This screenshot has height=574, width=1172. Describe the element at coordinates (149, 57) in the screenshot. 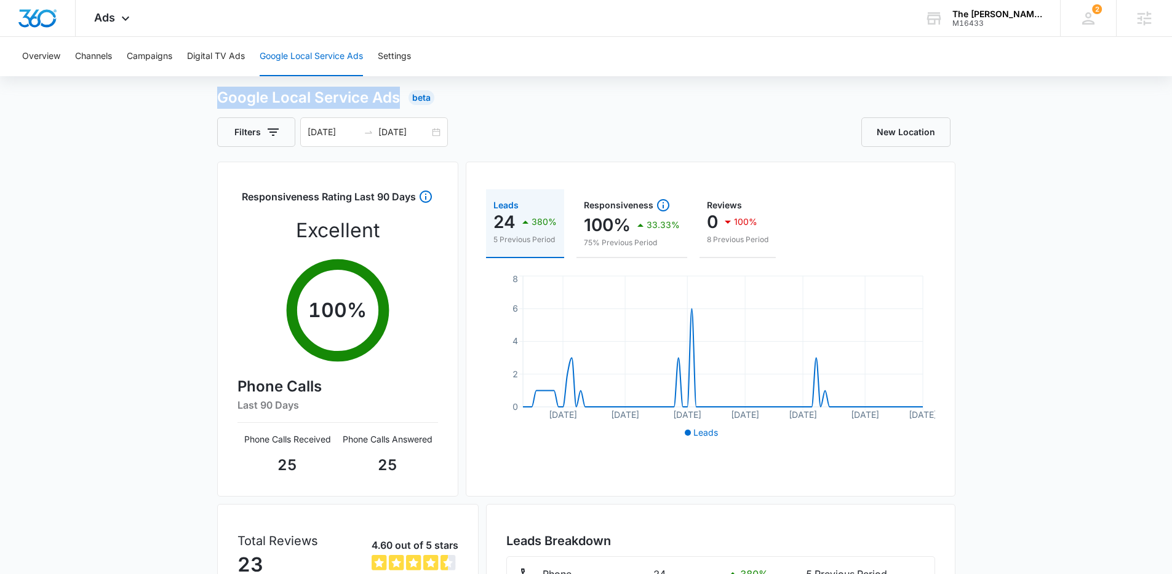

I see `button: Campaigns` at that location.